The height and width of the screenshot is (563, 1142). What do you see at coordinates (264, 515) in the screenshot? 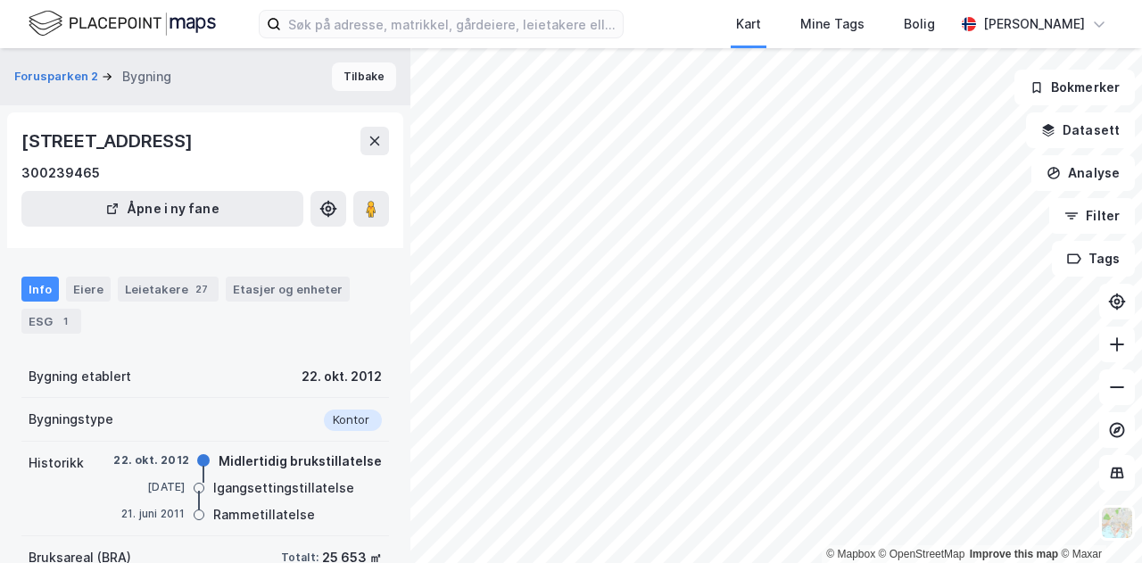
I see `div: Rammetillatelse` at bounding box center [264, 515].